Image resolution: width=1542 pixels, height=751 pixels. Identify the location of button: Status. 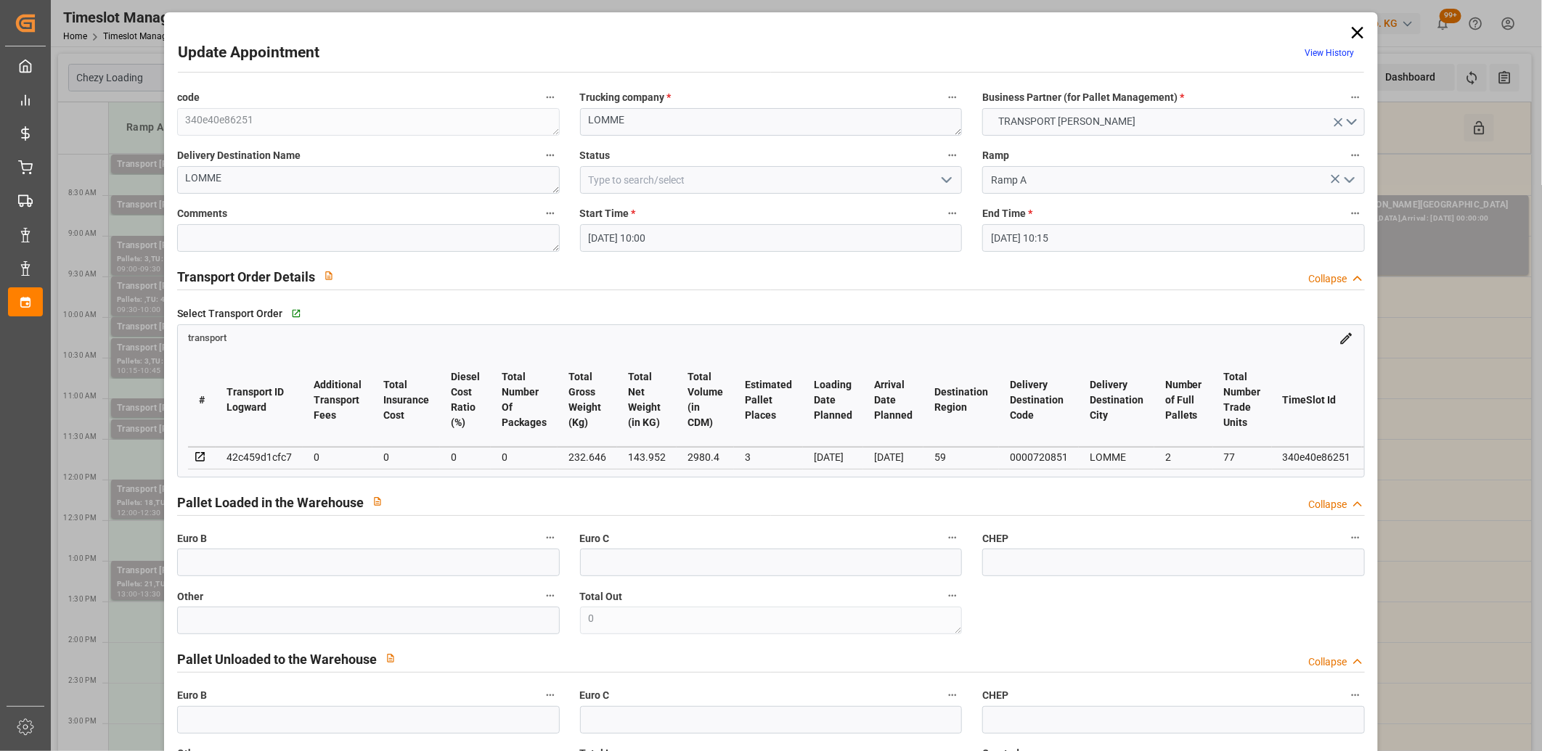
(953, 155).